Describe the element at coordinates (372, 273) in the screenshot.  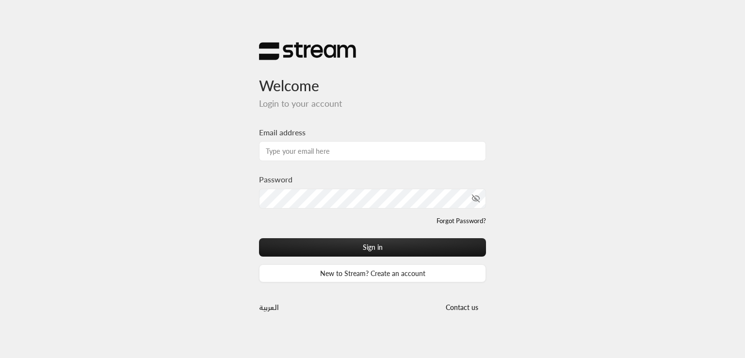
I see `a: New to Stream? Create an account` at that location.